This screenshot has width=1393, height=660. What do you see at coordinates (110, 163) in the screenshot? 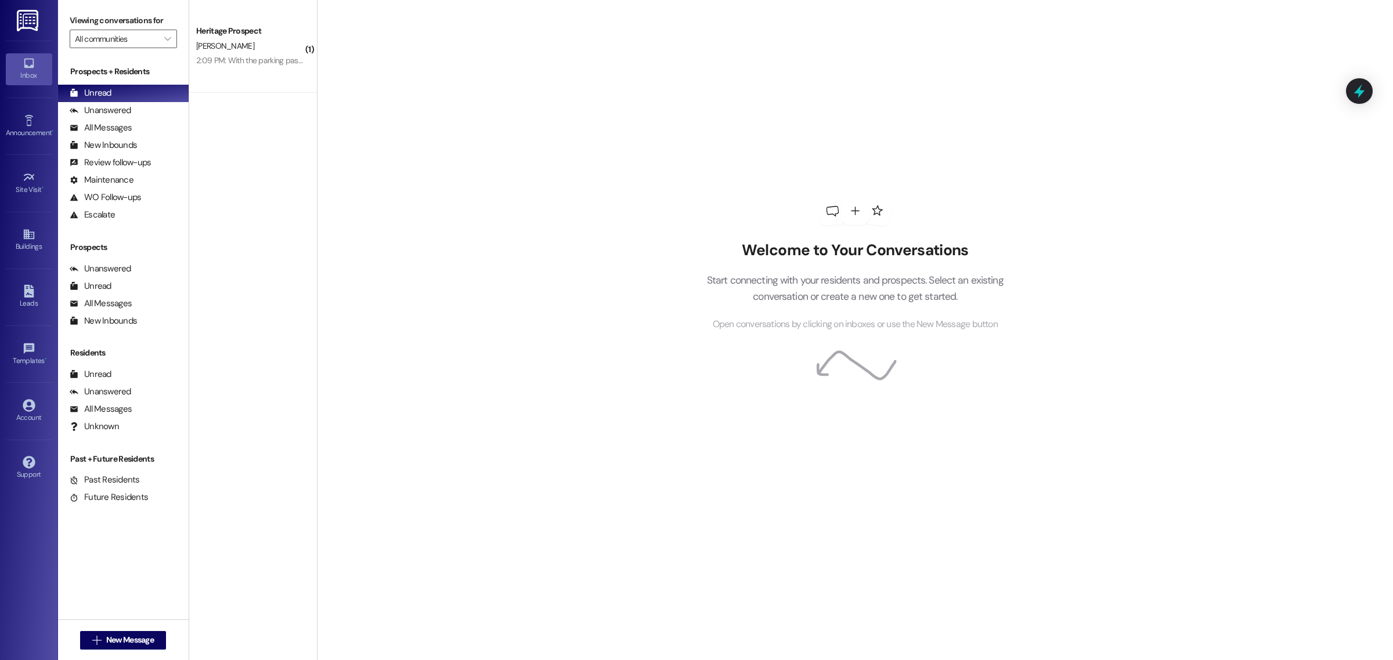
I see `div: Review follow-ups` at bounding box center [110, 163].